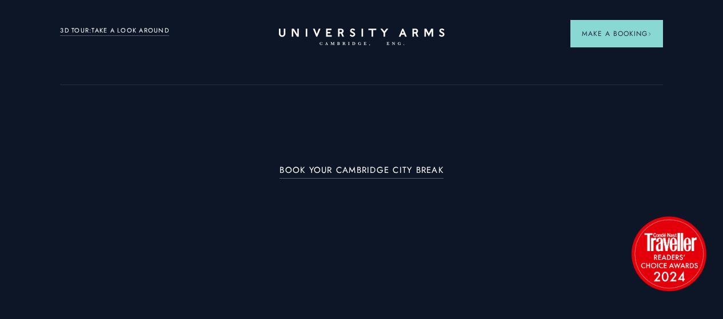 Image resolution: width=723 pixels, height=319 pixels. I want to click on a: 3D TOUR:TAKE A LOOK AROUND, so click(114, 31).